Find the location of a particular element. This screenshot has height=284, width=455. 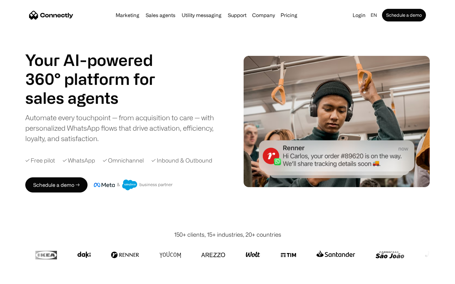

a: Schedule a demo → is located at coordinates (56, 185).